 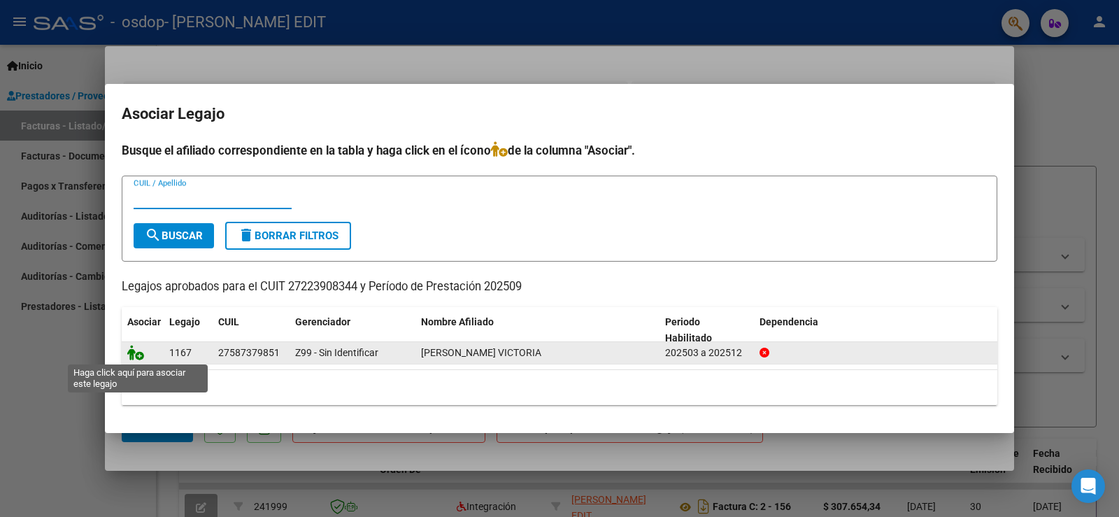 What do you see at coordinates (560, 114) in the screenshot?
I see `h2: Asociar Legajo` at bounding box center [560, 114].